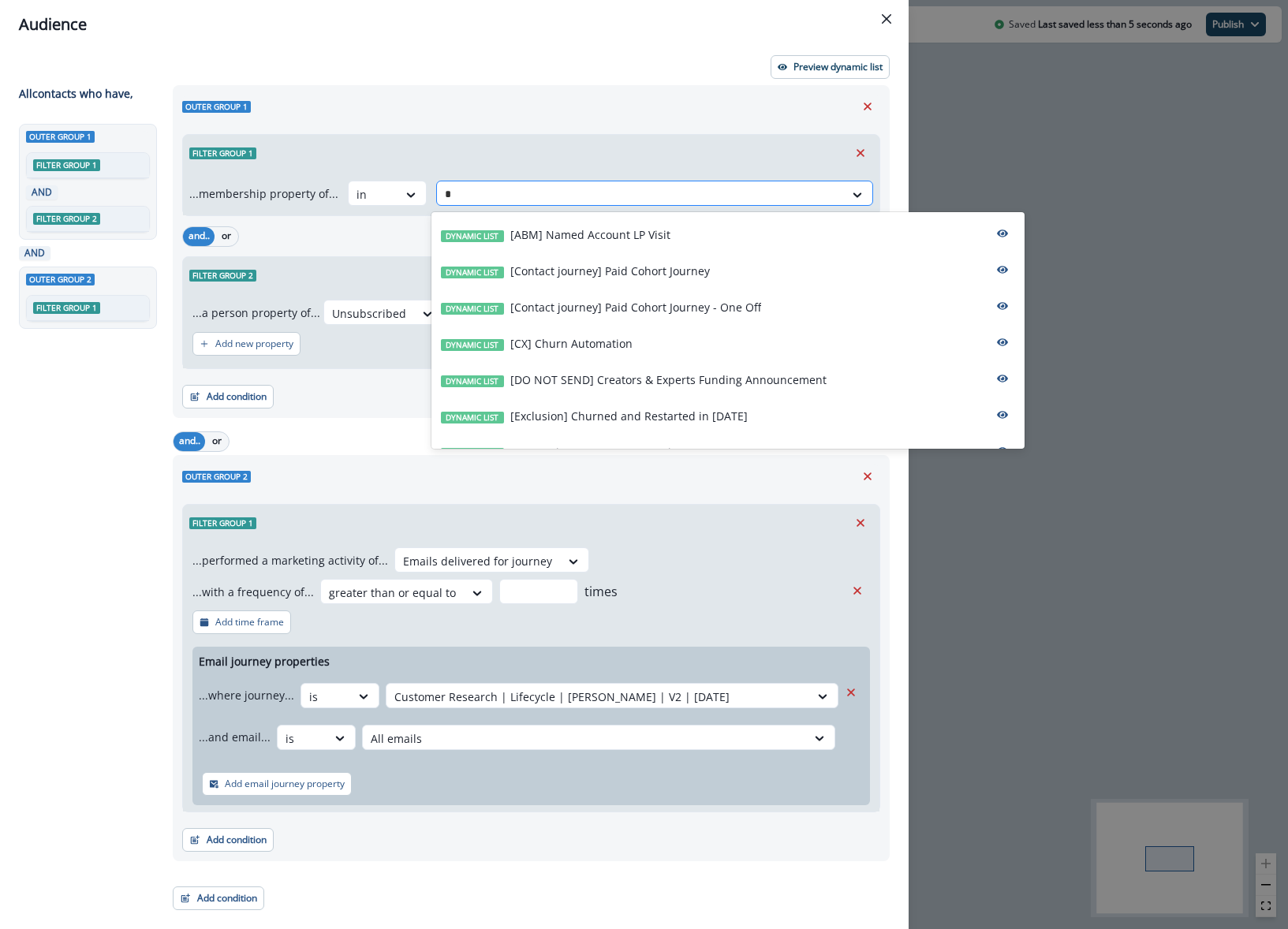 Image resolution: width=1288 pixels, height=929 pixels. What do you see at coordinates (455, 24) in the screenshot?
I see `div: Audience` at bounding box center [455, 24].